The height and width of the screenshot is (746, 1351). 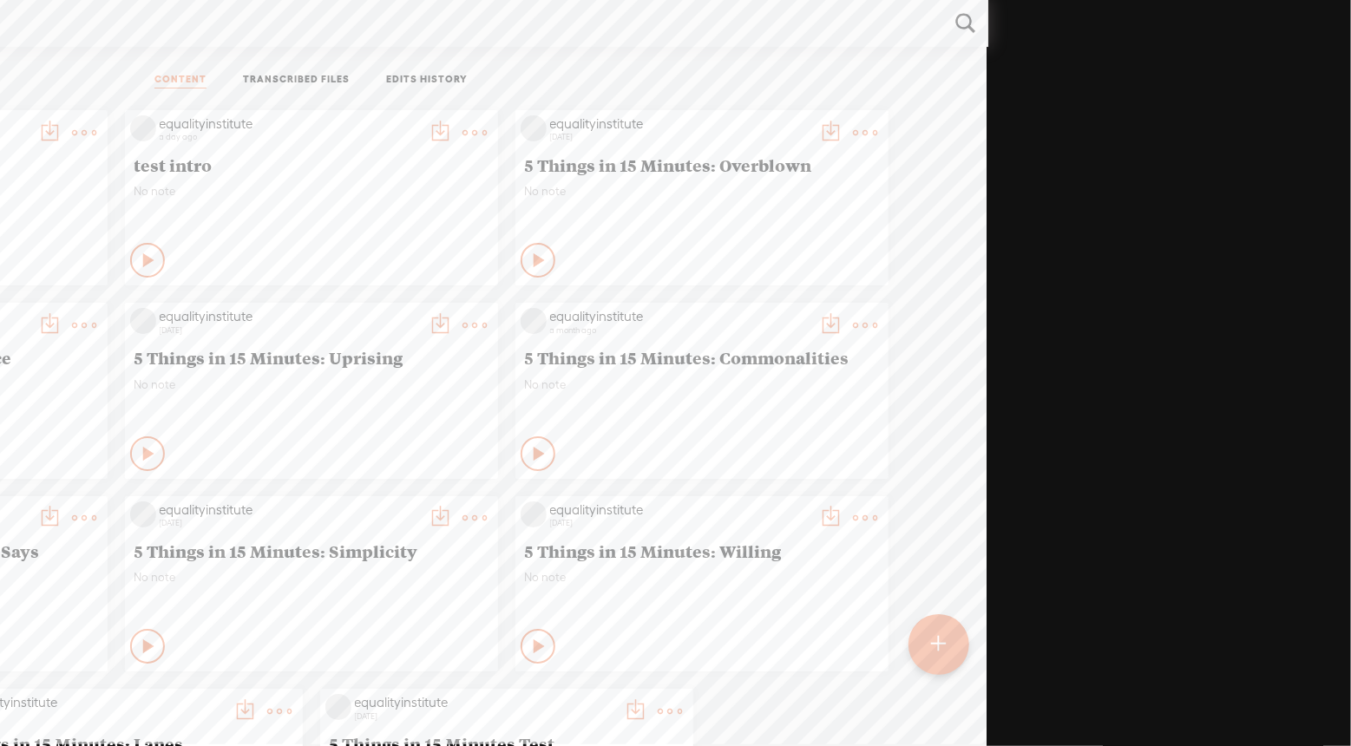 I want to click on a: EDITS HISTORY, so click(x=427, y=81).